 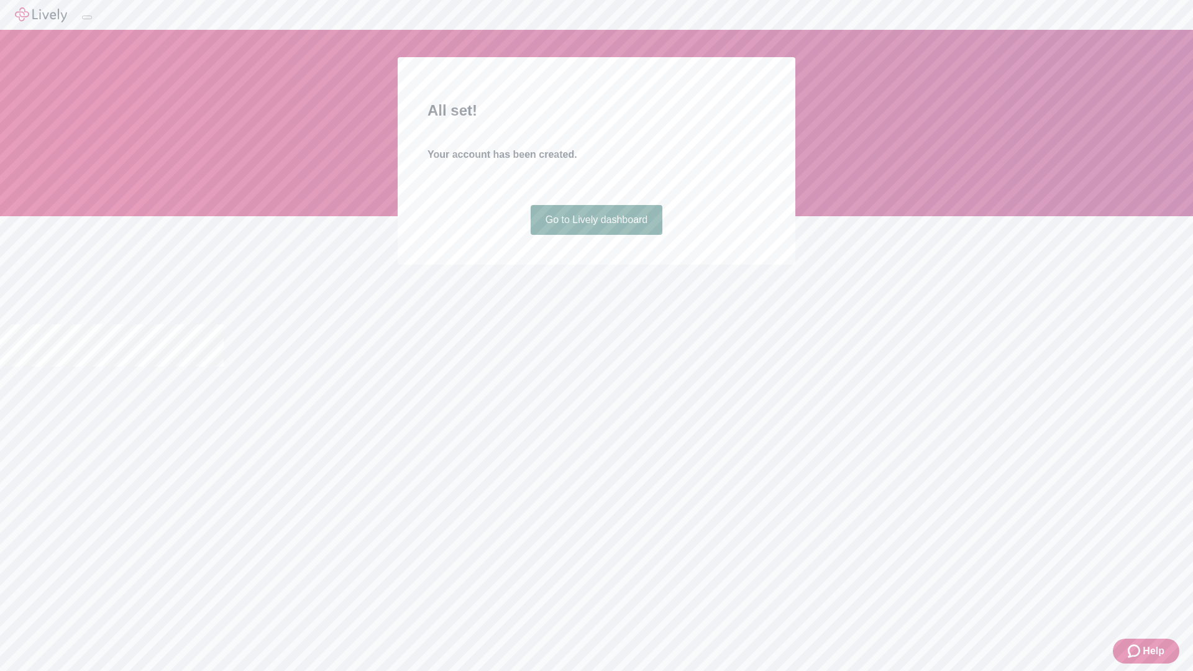 What do you see at coordinates (597, 111) in the screenshot?
I see `h2: All set!` at bounding box center [597, 111].